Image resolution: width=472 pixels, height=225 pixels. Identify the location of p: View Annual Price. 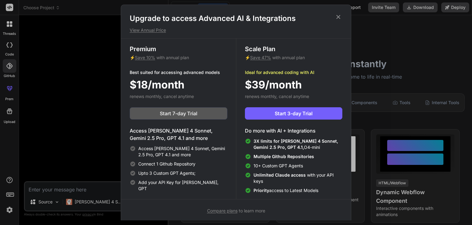
(236, 30).